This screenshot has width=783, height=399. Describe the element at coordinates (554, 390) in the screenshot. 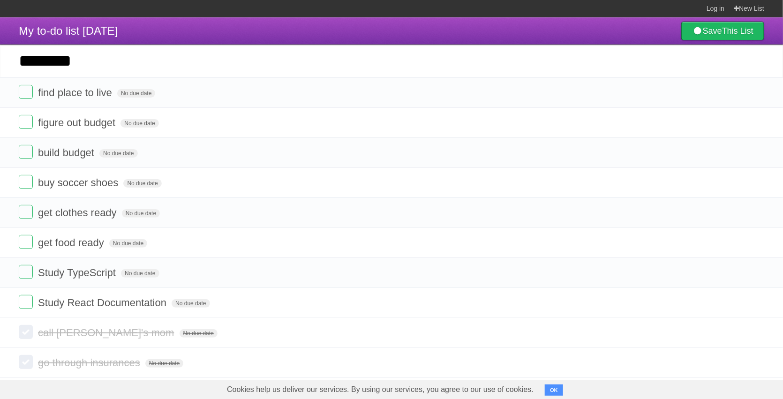

I see `button: OK` at that location.